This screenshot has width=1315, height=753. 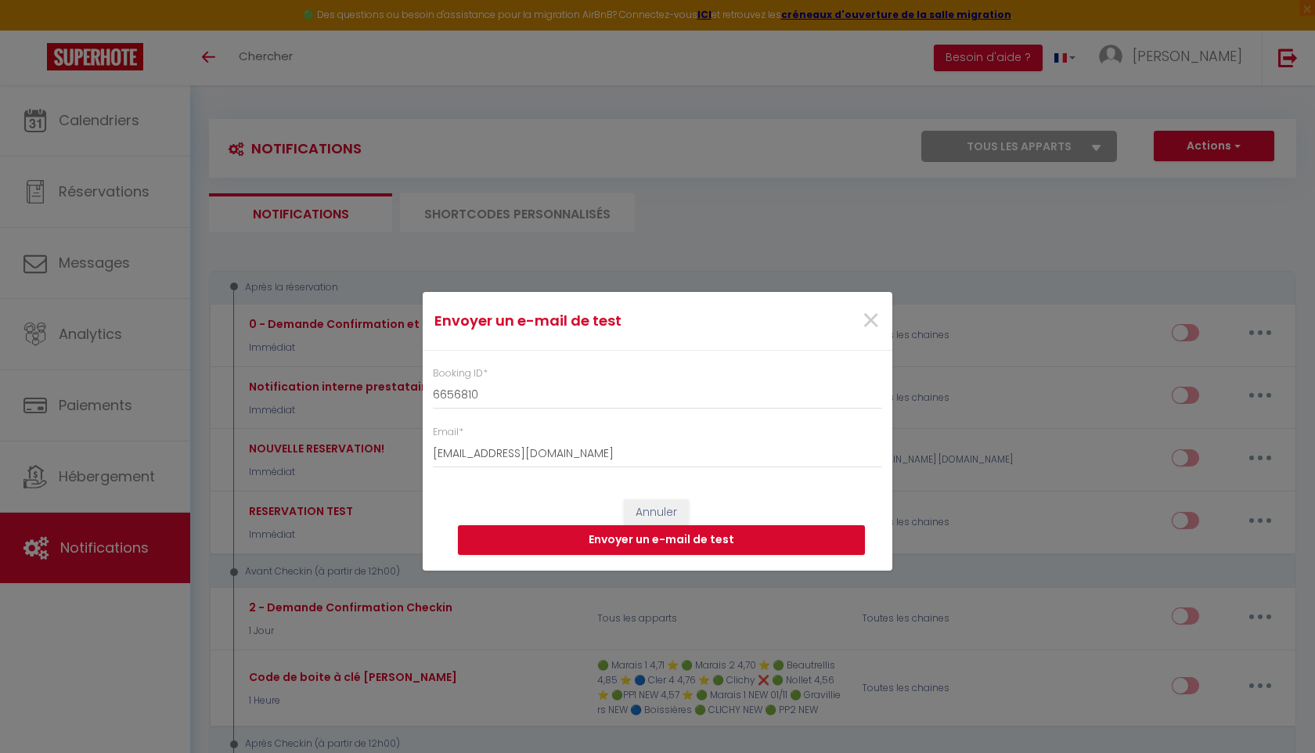 What do you see at coordinates (870, 321) in the screenshot?
I see `button: Close` at bounding box center [870, 321].